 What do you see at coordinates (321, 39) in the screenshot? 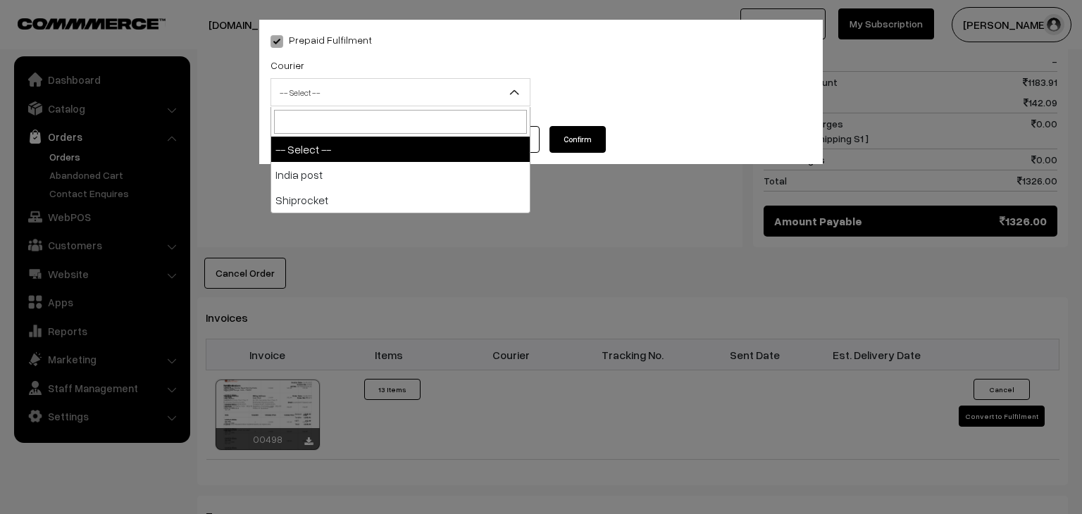
I see `label: Prepaid Fulfilment` at bounding box center [321, 39].